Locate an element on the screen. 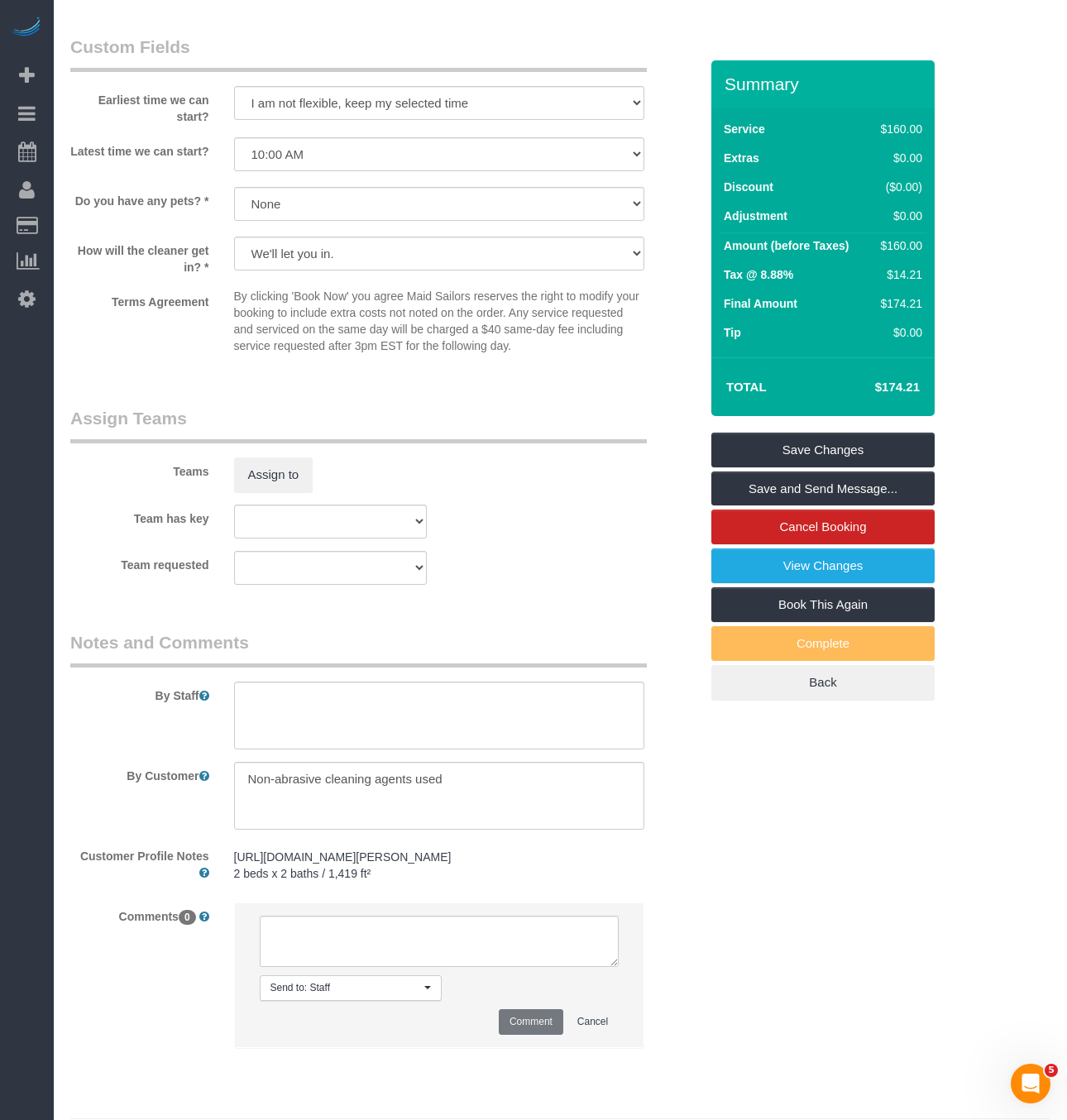  a: Back is located at coordinates (823, 683).